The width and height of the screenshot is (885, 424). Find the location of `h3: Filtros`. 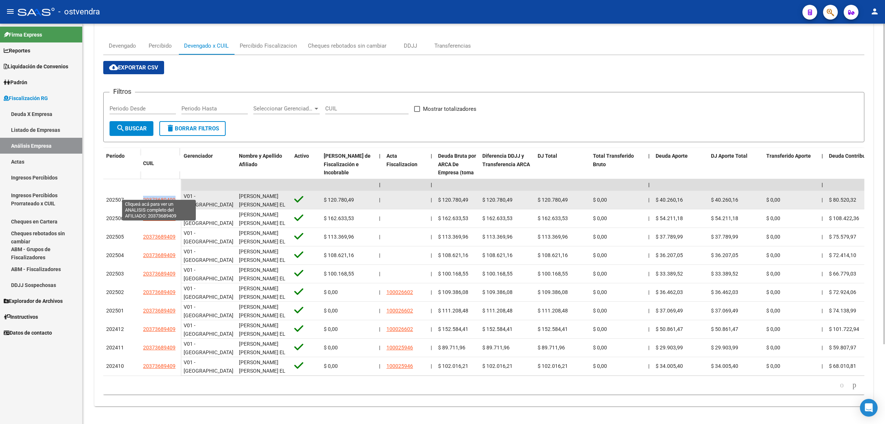

h3: Filtros is located at coordinates (122, 91).